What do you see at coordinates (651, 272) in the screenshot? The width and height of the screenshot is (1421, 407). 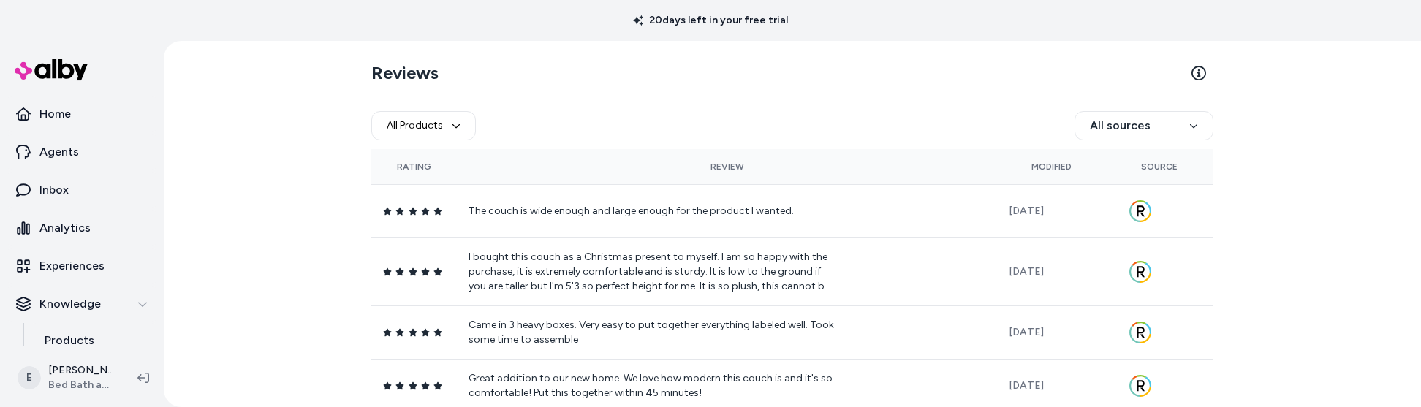 I see `p: I bought this couch as a Christmas present to myself. I am so happy with the purchase, it is extr...` at bounding box center [651, 272].